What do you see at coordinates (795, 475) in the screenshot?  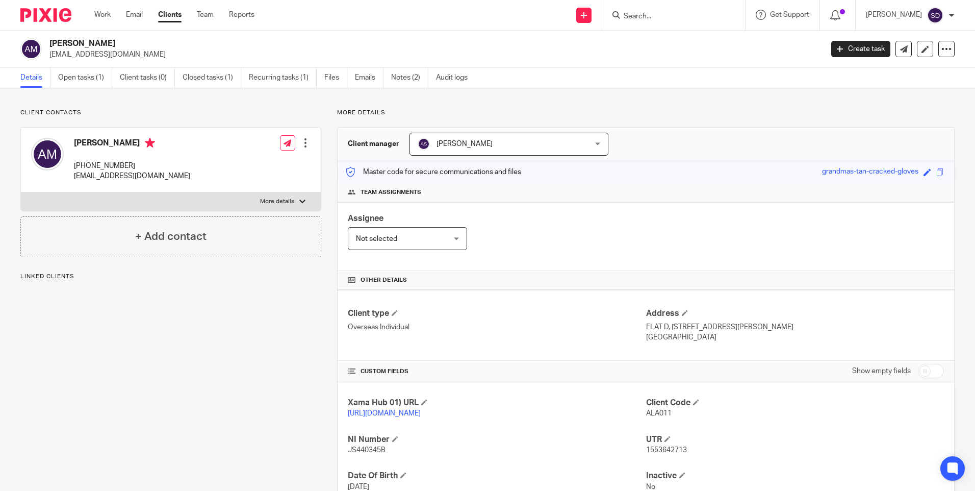 I see `h4: Inactive` at bounding box center [795, 475].